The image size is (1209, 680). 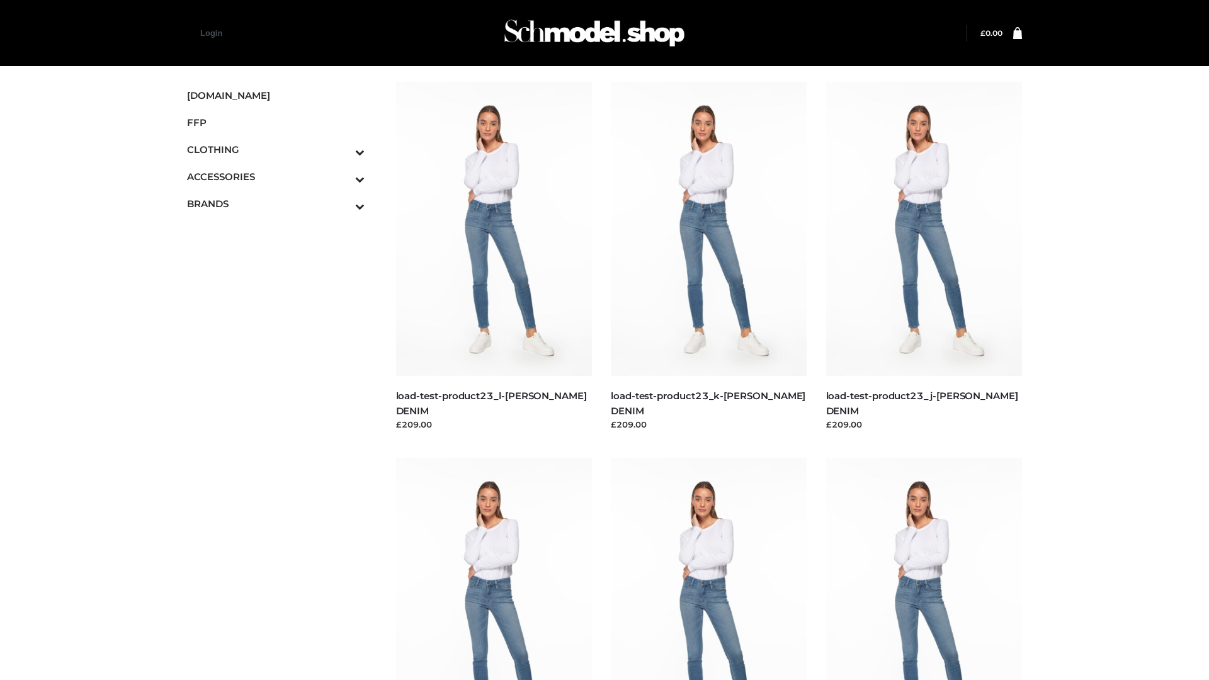 What do you see at coordinates (276, 176) in the screenshot?
I see `a: ACCESSORIESToggle Submenu` at bounding box center [276, 176].